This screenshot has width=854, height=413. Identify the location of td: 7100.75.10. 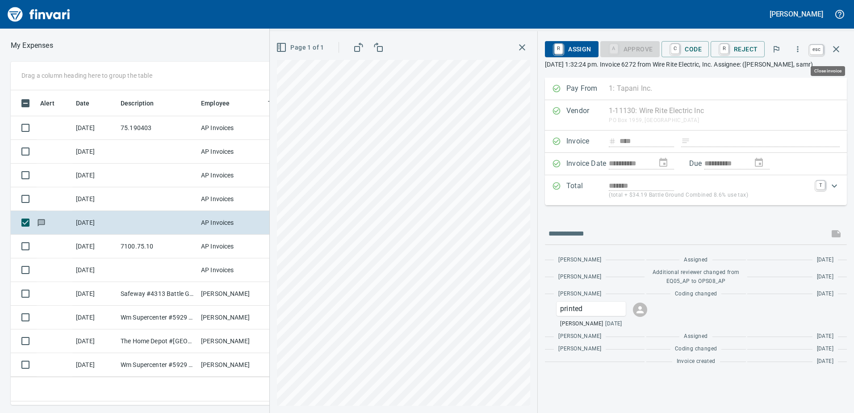
(157, 246).